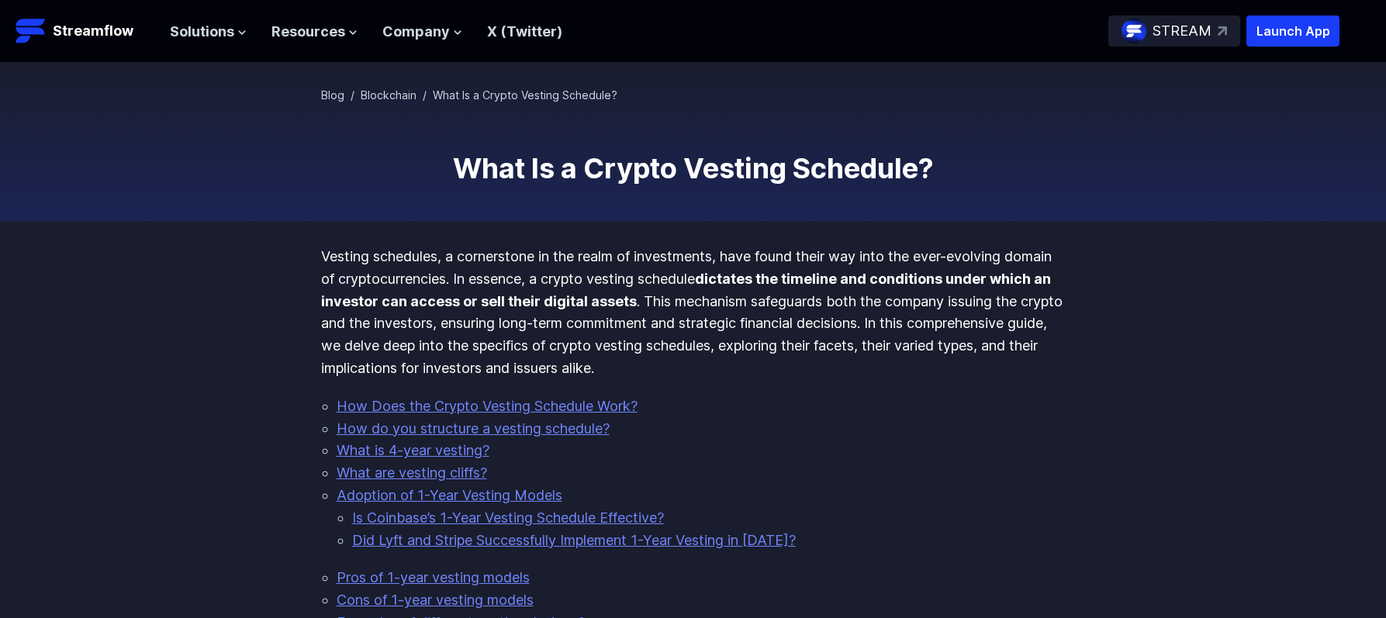 The image size is (1386, 618). I want to click on a: How Does the Crypto Vesting Schedule Work?, so click(487, 406).